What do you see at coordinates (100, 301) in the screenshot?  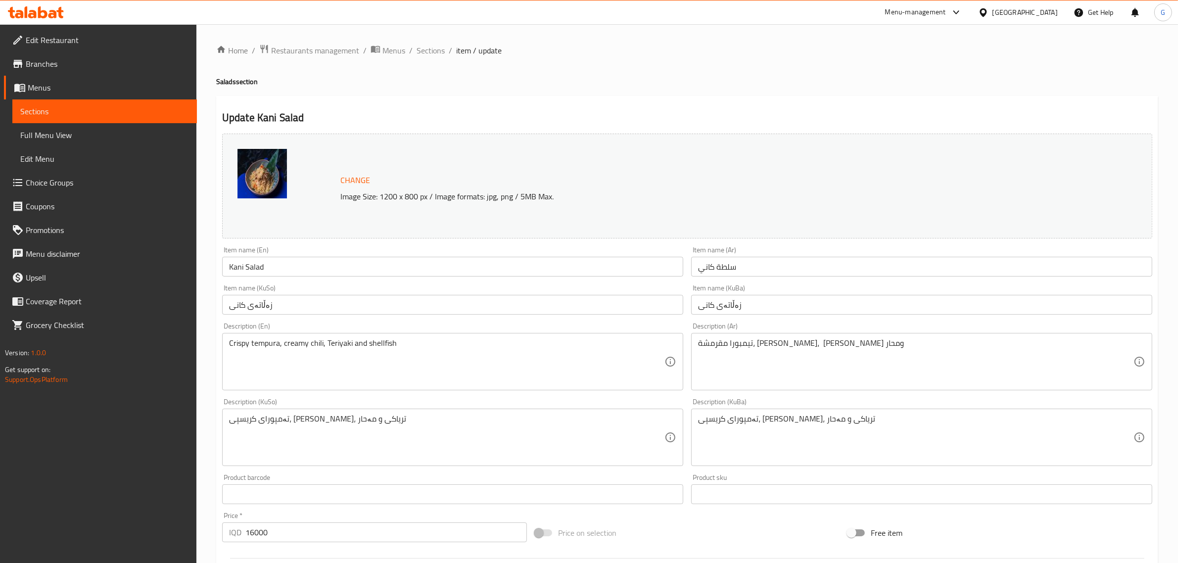 I see `a: Coverage Report` at bounding box center [100, 301].